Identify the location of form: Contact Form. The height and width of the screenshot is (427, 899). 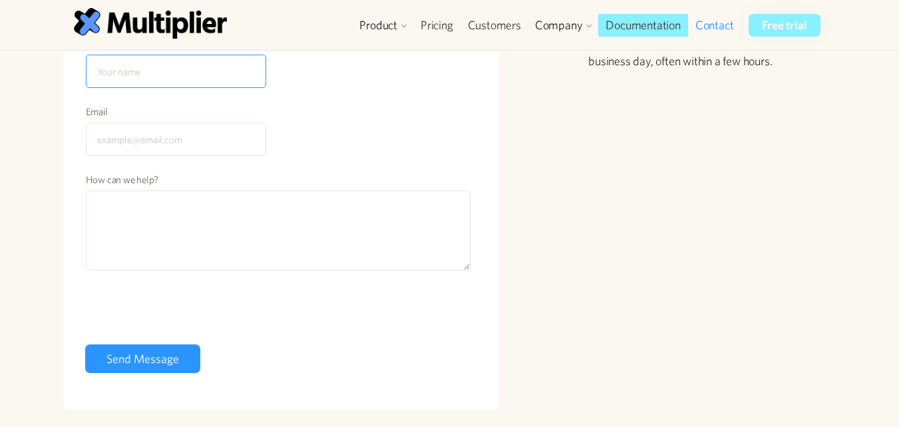
(282, 207).